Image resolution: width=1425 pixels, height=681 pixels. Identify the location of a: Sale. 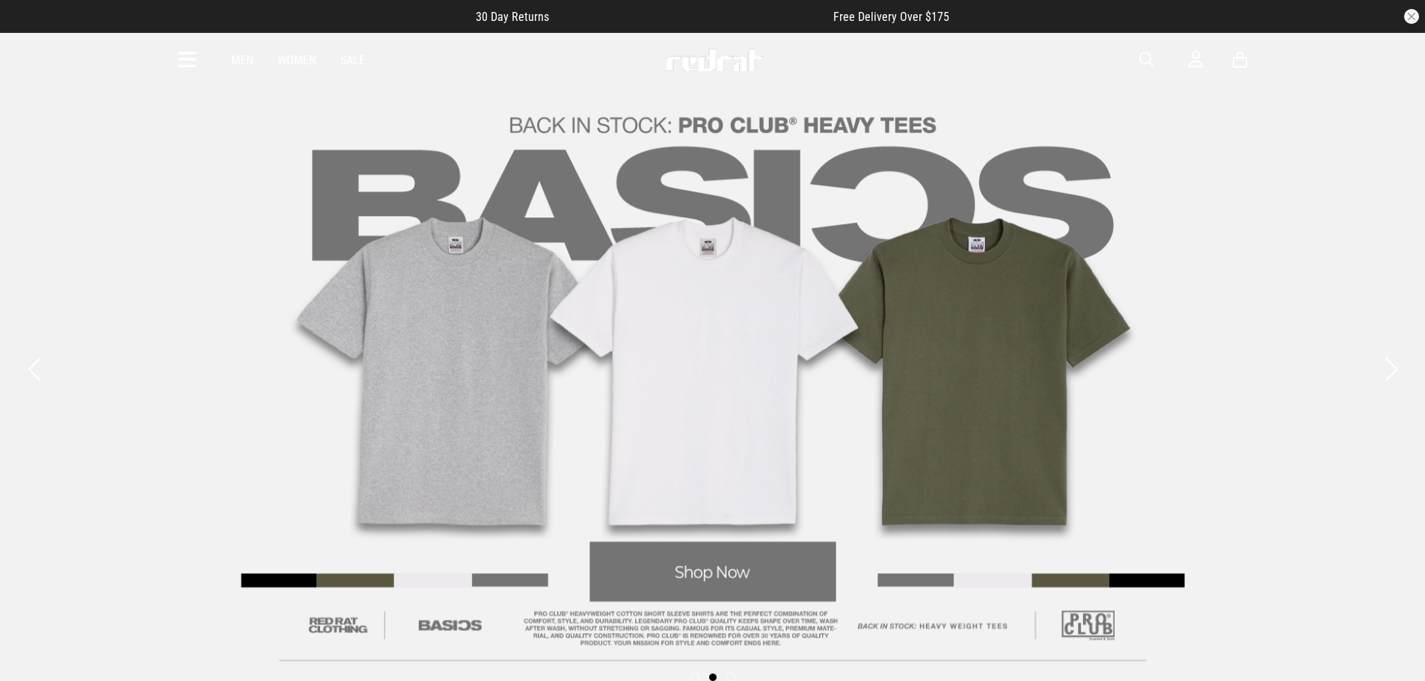
(352, 60).